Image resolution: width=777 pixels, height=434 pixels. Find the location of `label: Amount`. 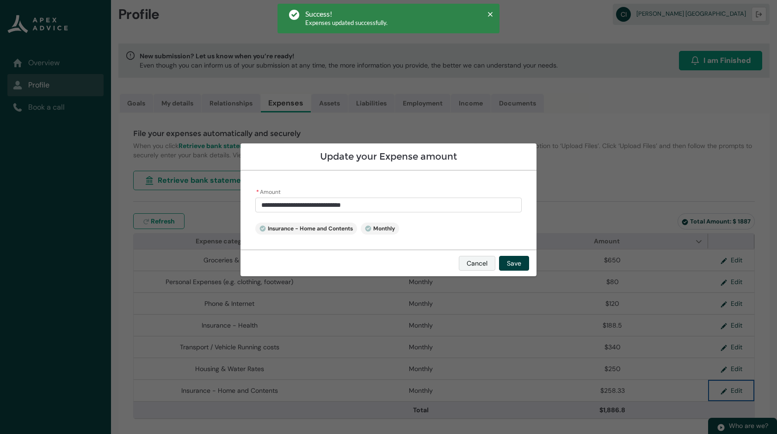

label: Amount is located at coordinates (270, 191).